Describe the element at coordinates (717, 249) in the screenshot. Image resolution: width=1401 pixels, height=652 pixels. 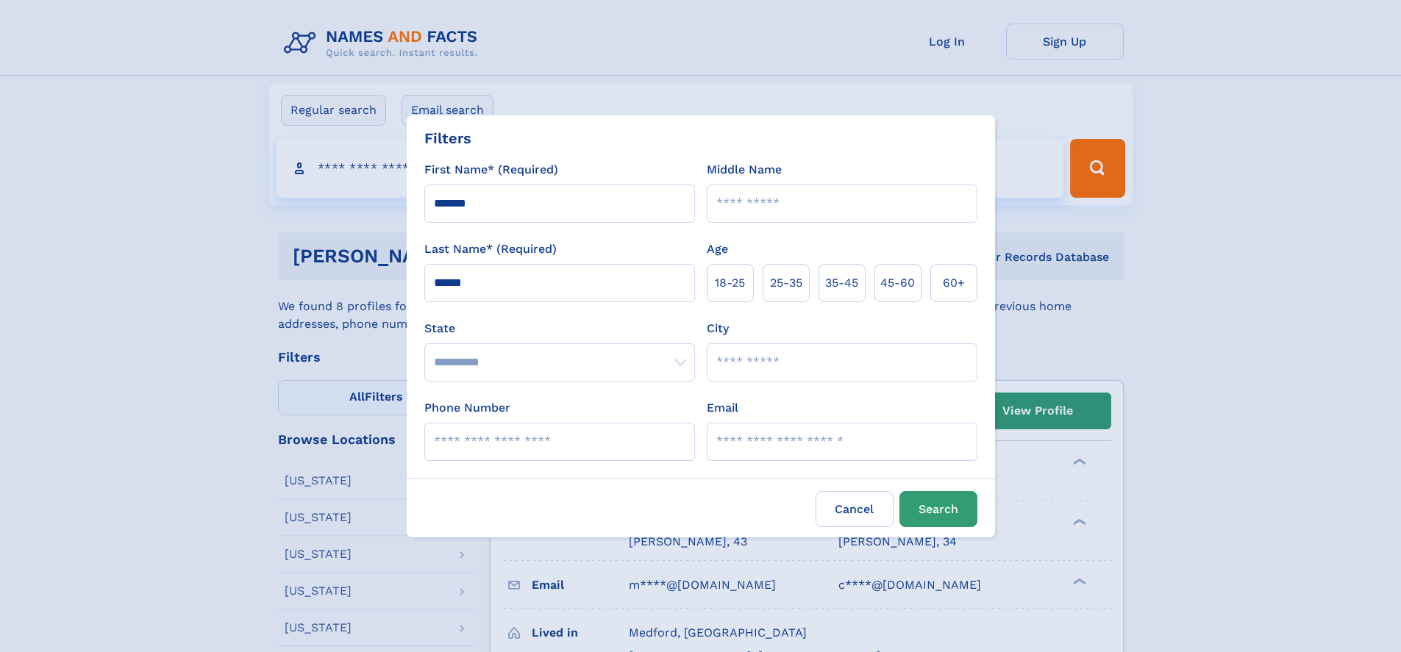
I see `label: Age` at that location.